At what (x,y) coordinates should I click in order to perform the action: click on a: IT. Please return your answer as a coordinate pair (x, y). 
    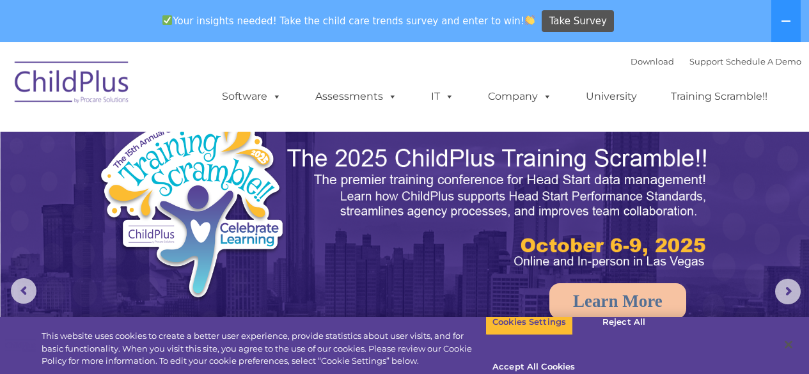
    Looking at the image, I should click on (442, 97).